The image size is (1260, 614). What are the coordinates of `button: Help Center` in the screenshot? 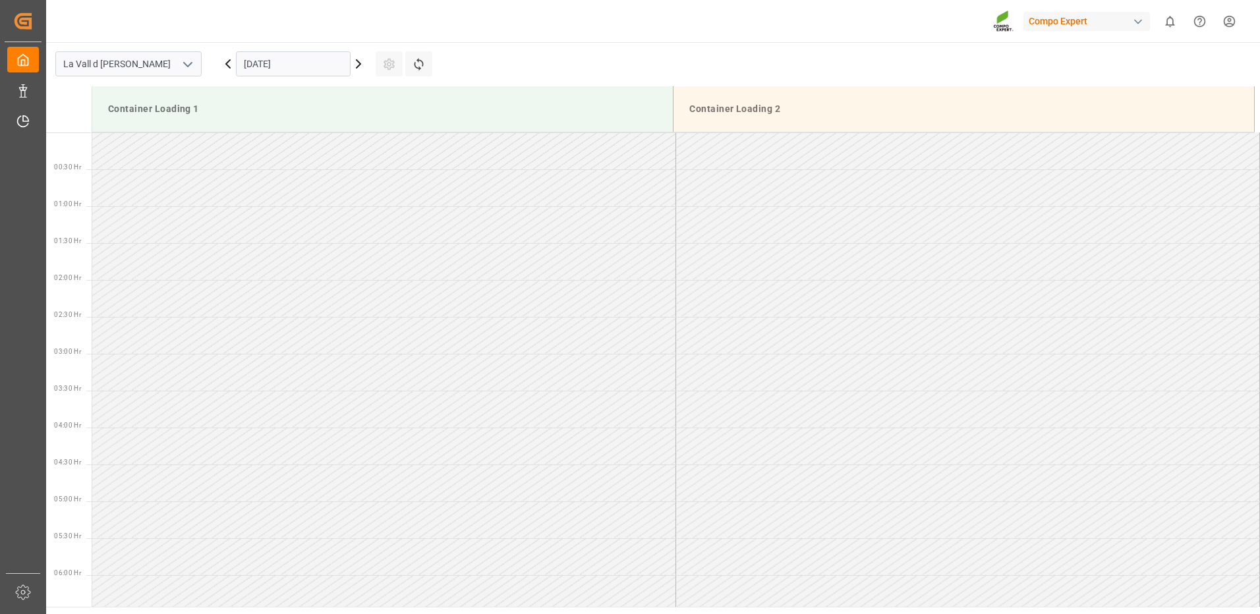 It's located at (1199, 21).